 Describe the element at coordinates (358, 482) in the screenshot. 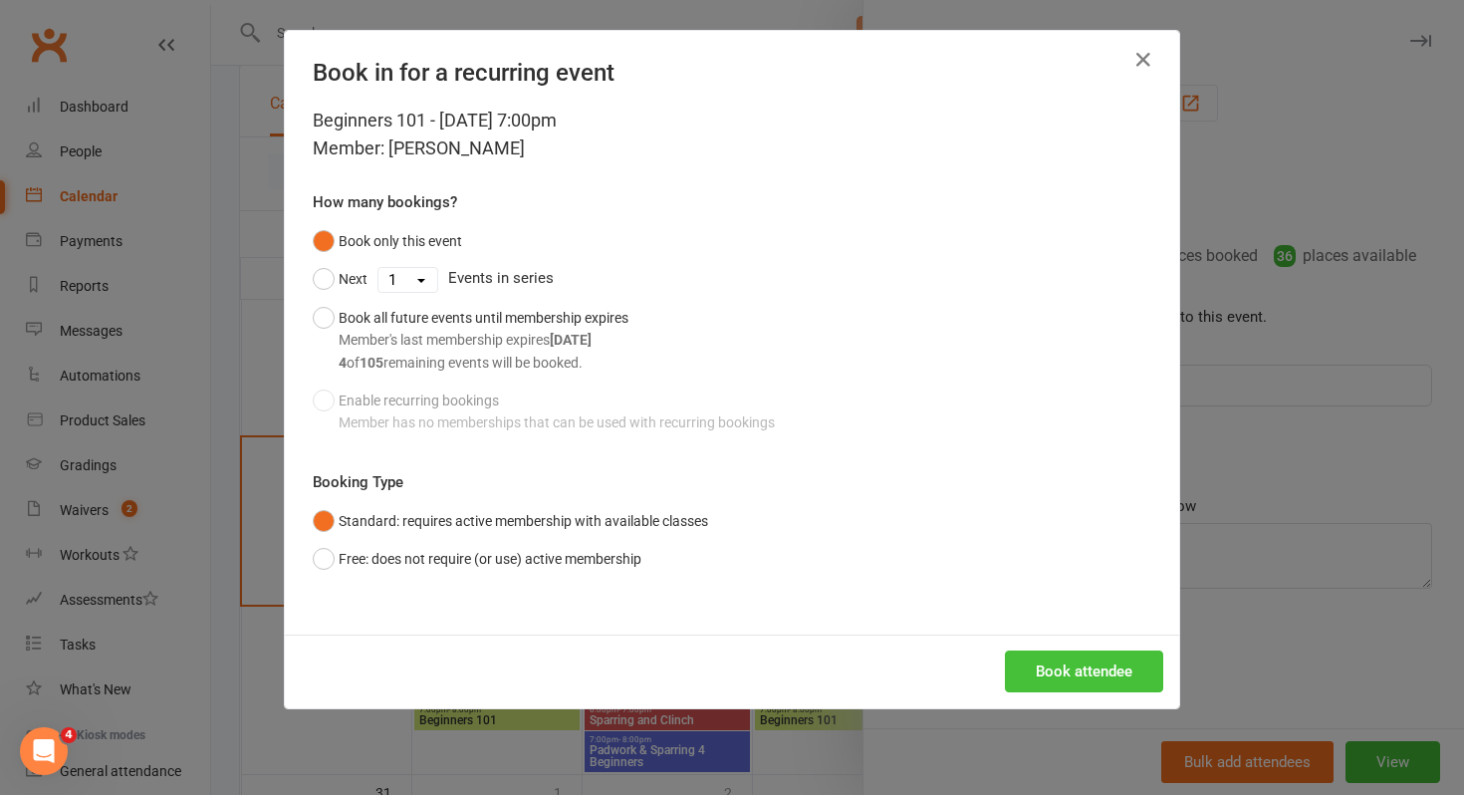

I see `label: Booking Type` at that location.